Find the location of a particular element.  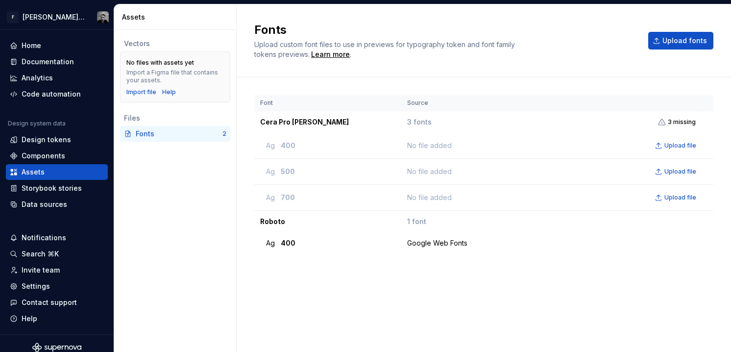

div: Import a Figma file that contains your assets. is located at coordinates (175, 76).